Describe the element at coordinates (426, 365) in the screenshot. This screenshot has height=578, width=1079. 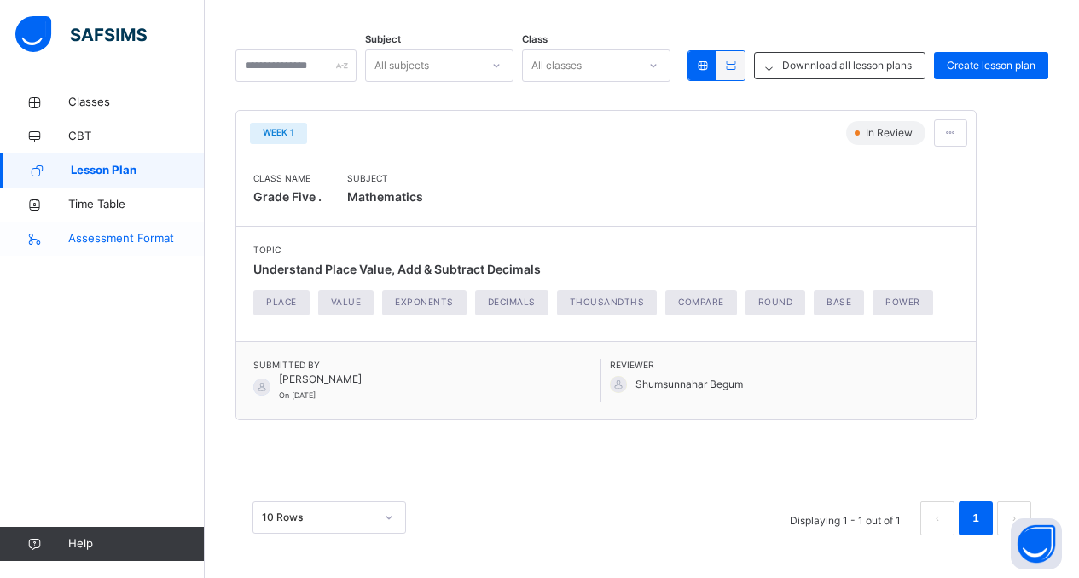
I see `span: Submitted By` at that location.